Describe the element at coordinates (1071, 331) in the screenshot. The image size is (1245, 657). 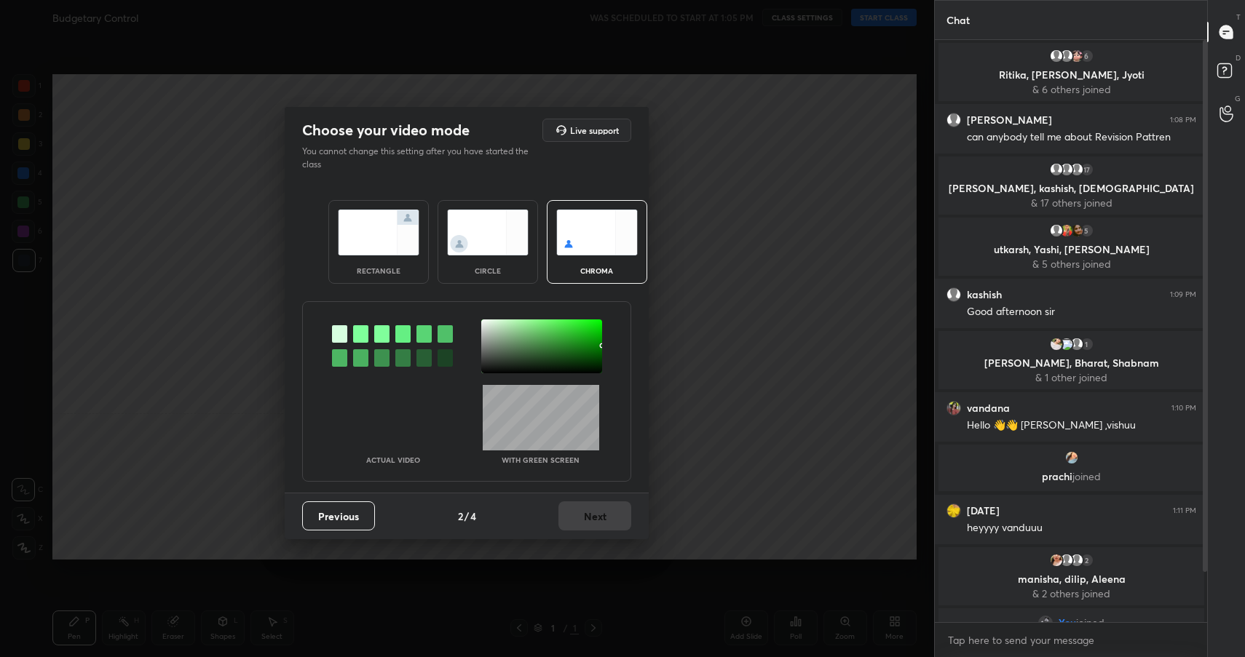
I see `div: grid` at that location.